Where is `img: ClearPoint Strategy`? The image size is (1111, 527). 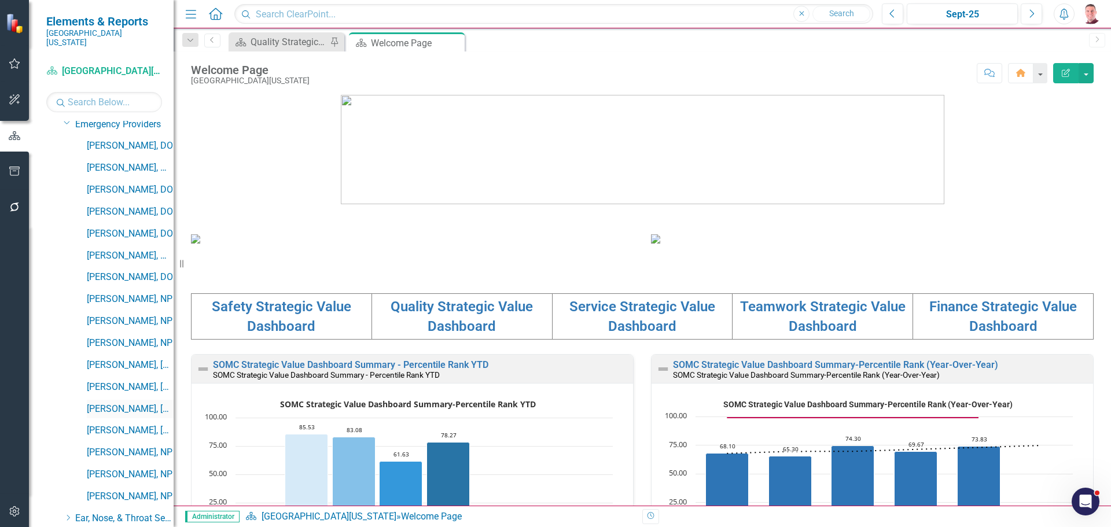
img: ClearPoint Strategy is located at coordinates (16, 23).